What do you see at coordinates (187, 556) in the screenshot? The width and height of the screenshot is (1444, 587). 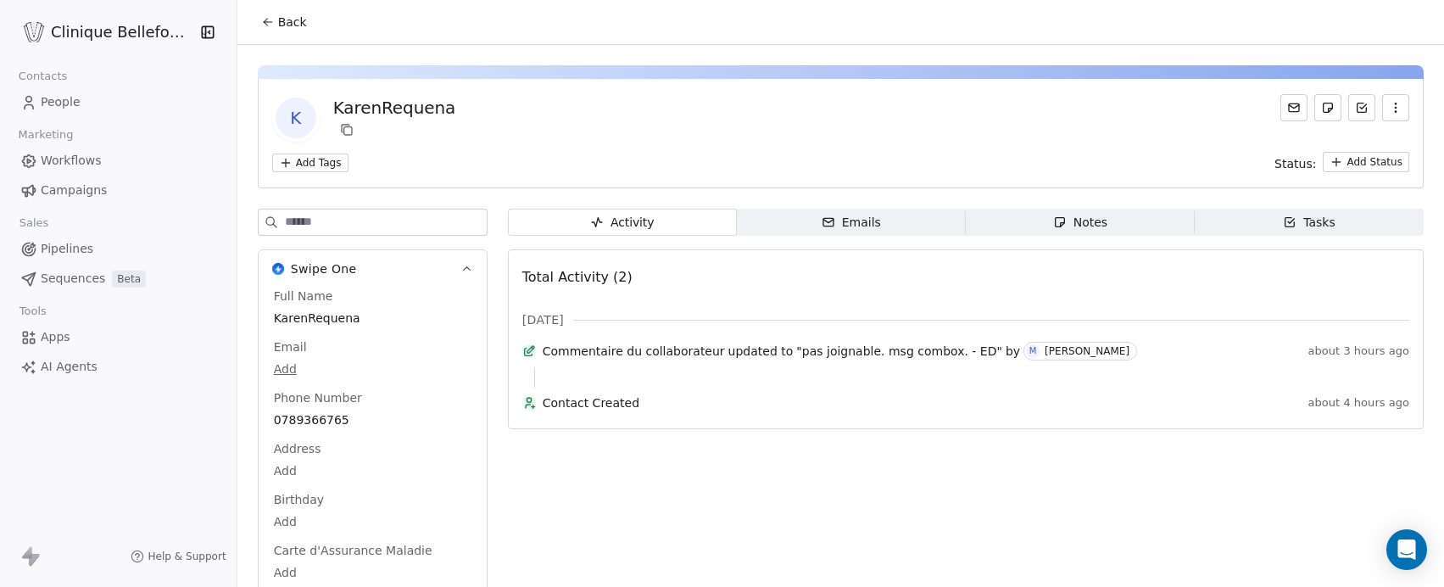 I see `span: Help & Support` at bounding box center [187, 556].